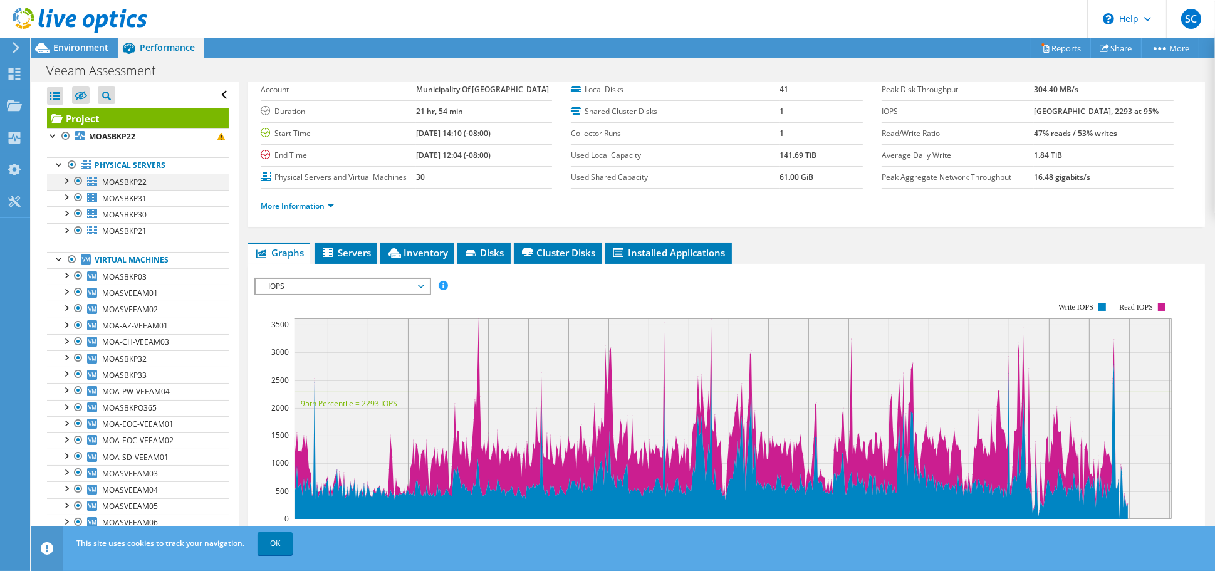  Describe the element at coordinates (338, 155) in the screenshot. I see `label: End Time` at that location.